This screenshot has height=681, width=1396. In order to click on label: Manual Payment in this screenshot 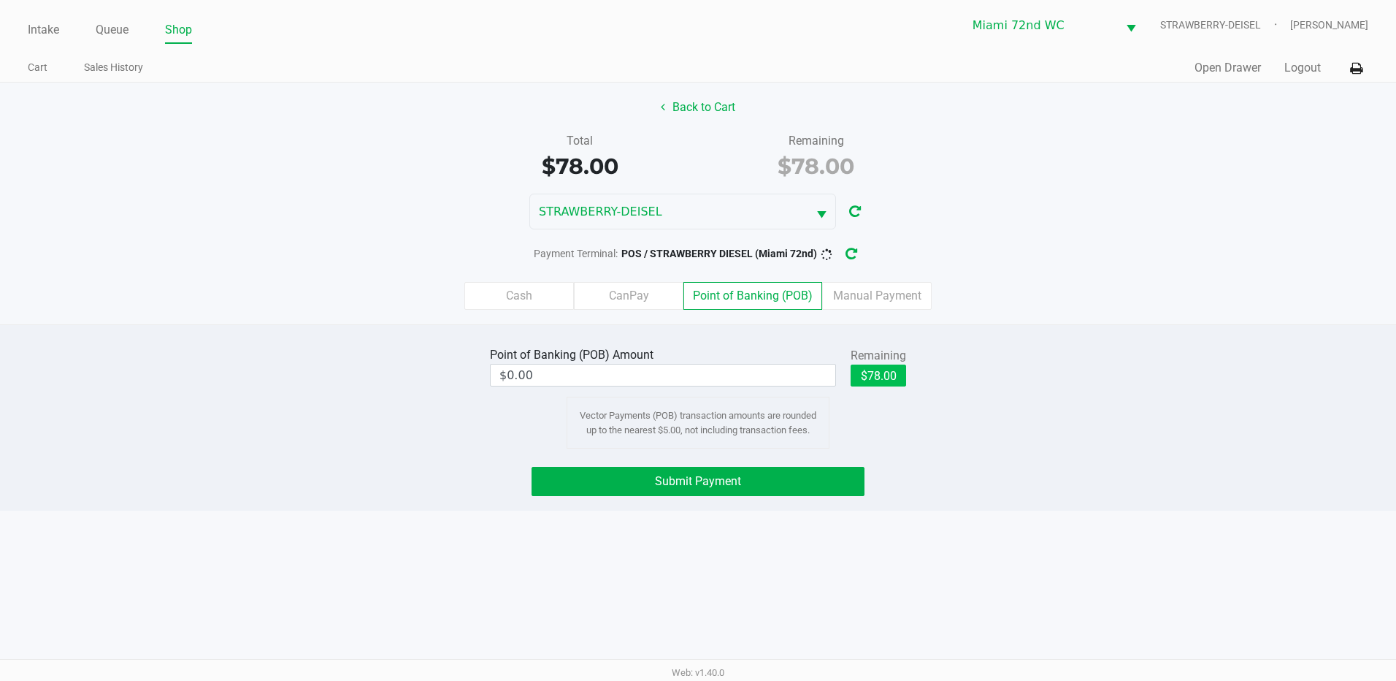, I will do `click(877, 296)`.